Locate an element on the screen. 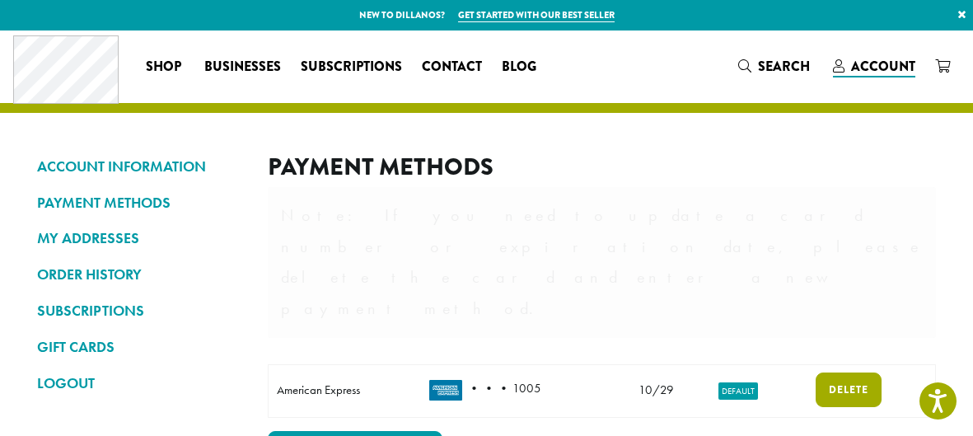 This screenshot has width=973, height=436. span: Search is located at coordinates (784, 66).